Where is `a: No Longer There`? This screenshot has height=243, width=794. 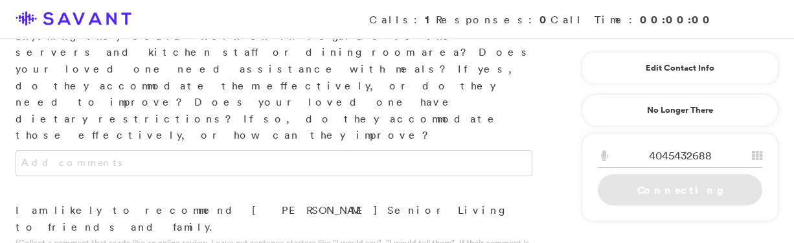
a: No Longer There is located at coordinates (680, 110).